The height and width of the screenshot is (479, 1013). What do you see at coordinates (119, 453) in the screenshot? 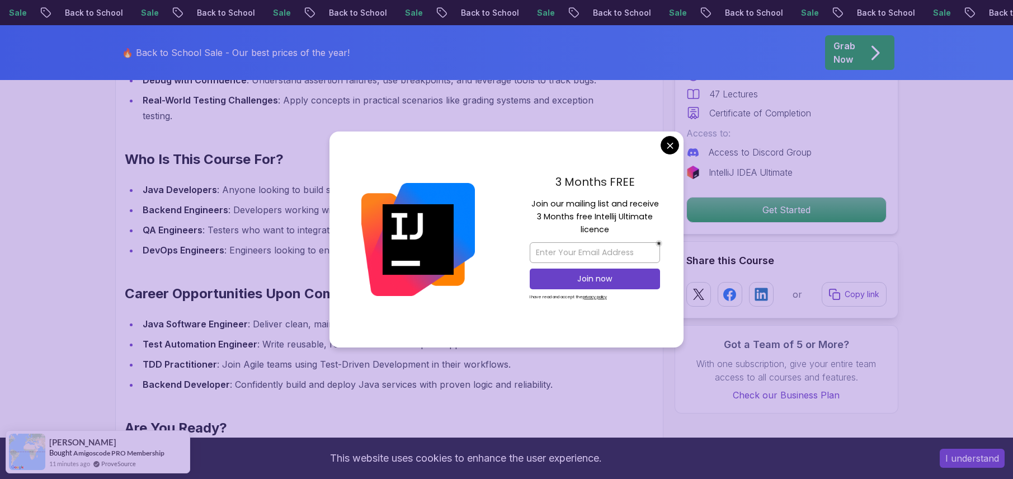
I see `a: Amigoscode PRO Membership` at bounding box center [119, 453].